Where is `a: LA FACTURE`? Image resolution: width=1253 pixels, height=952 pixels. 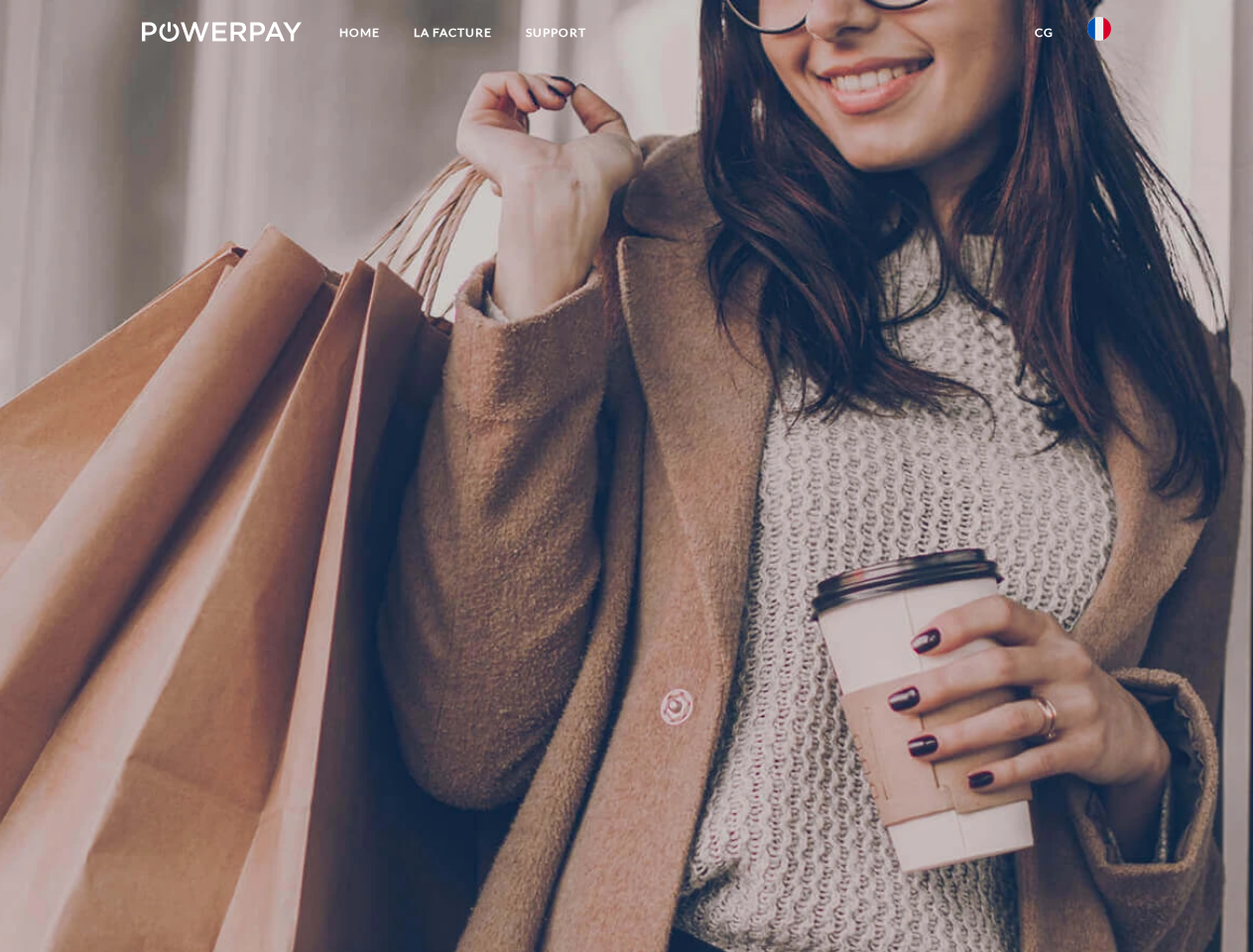
a: LA FACTURE is located at coordinates (452, 33).